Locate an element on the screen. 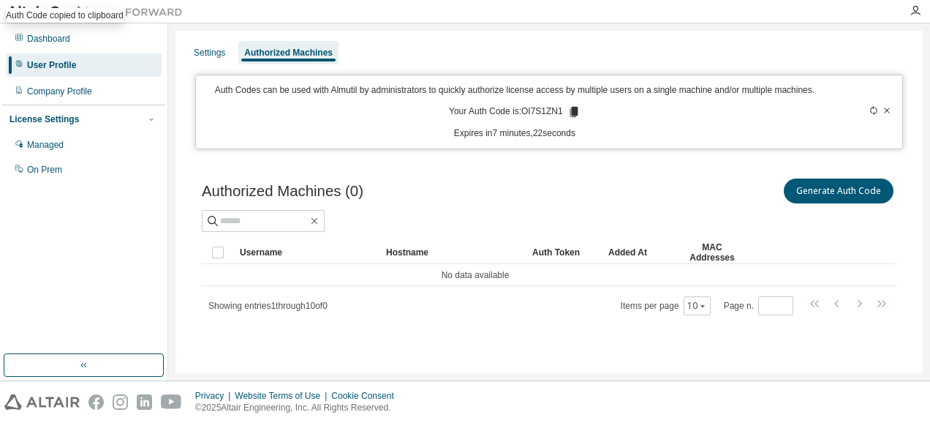 The image size is (930, 423). div: Username is located at coordinates (307, 252).